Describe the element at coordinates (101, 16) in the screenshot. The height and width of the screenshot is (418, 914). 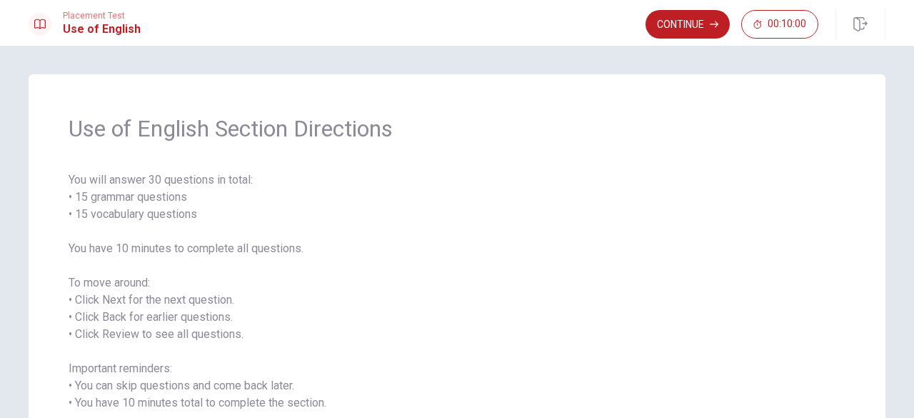
I see `span: Placement Test` at that location.